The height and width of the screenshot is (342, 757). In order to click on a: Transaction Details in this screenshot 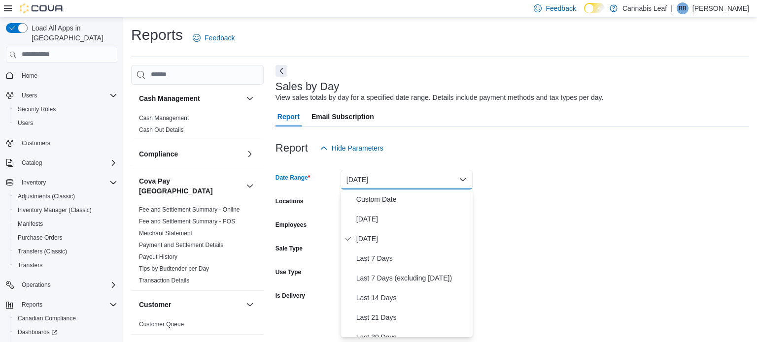, I will do `click(164, 281)`.